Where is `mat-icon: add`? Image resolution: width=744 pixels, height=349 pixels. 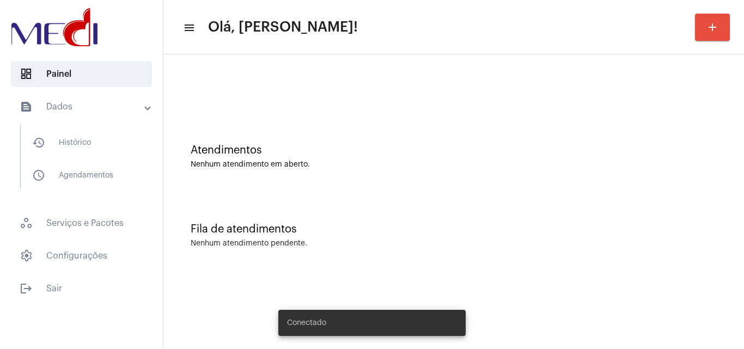
mat-icon: add is located at coordinates (713, 27).